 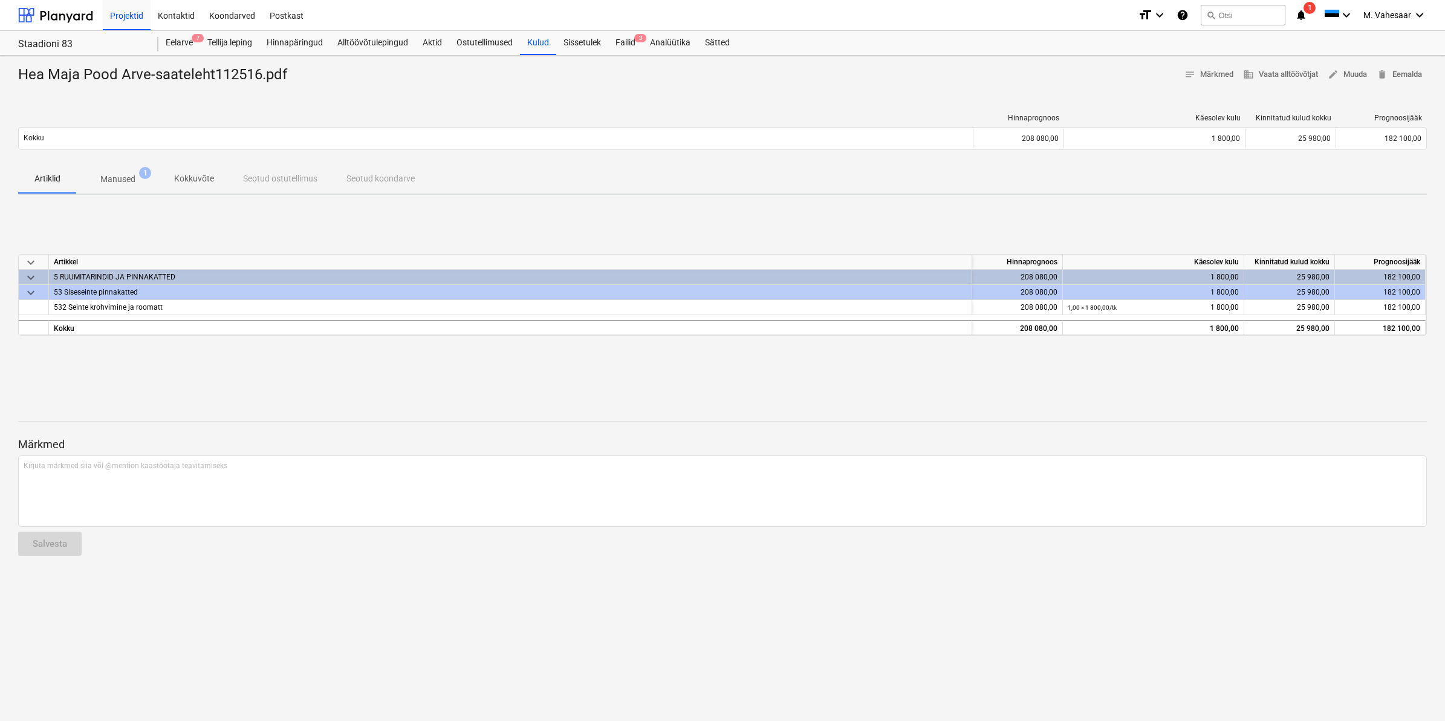 What do you see at coordinates (1209, 74) in the screenshot?
I see `button: Märkmed` at bounding box center [1209, 74].